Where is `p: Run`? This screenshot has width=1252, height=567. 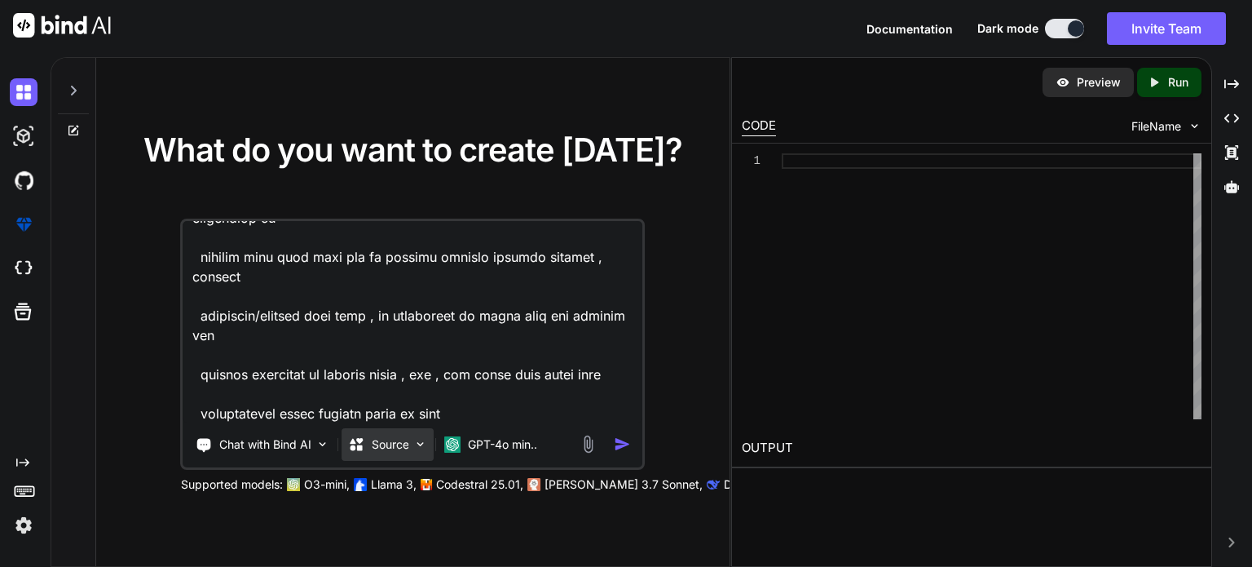
p: Run is located at coordinates (1178, 82).